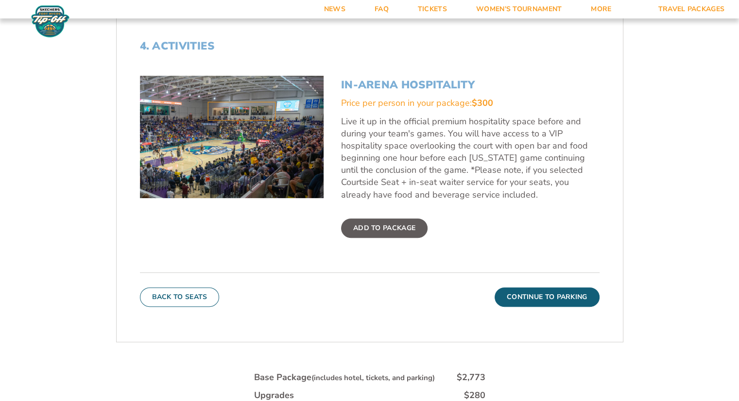 This screenshot has width=739, height=401. What do you see at coordinates (232, 137) in the screenshot?
I see `img: In-Arena Hospitality` at bounding box center [232, 137].